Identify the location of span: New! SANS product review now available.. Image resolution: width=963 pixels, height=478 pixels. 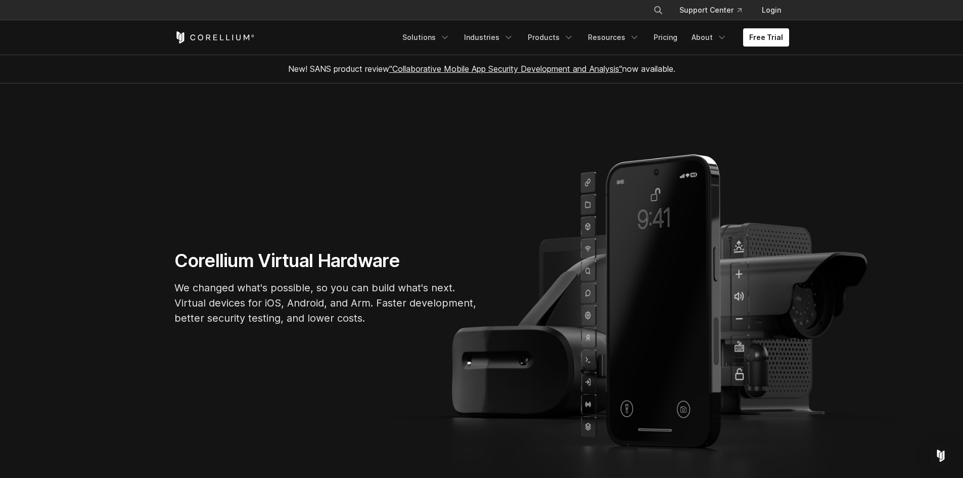
(482, 69).